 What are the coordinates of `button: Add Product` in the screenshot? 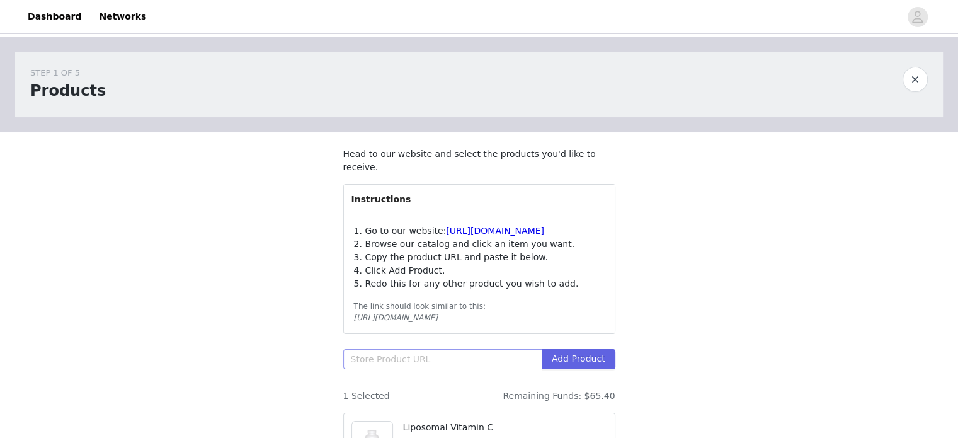 It's located at (578, 359).